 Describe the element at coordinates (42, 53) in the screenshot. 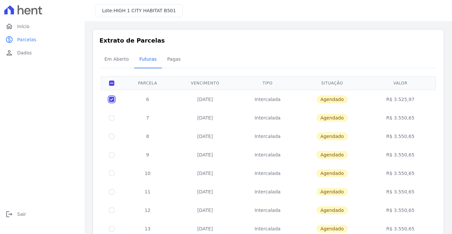

I see `a: personDados` at that location.